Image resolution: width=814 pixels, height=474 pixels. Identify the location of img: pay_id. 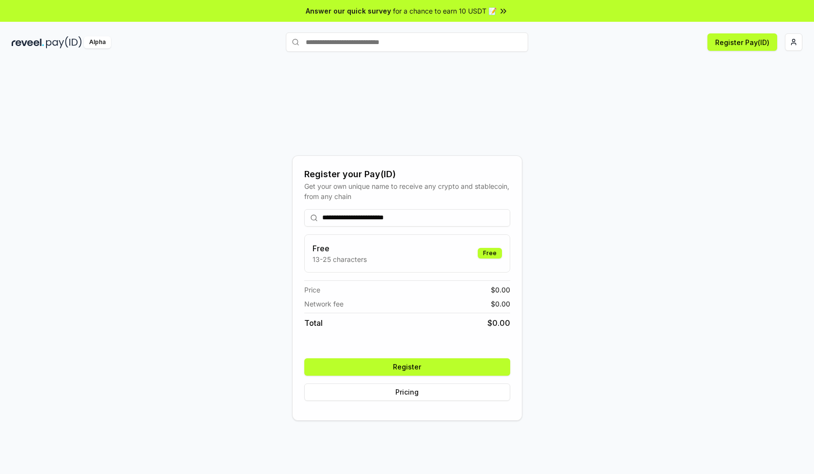
(64, 42).